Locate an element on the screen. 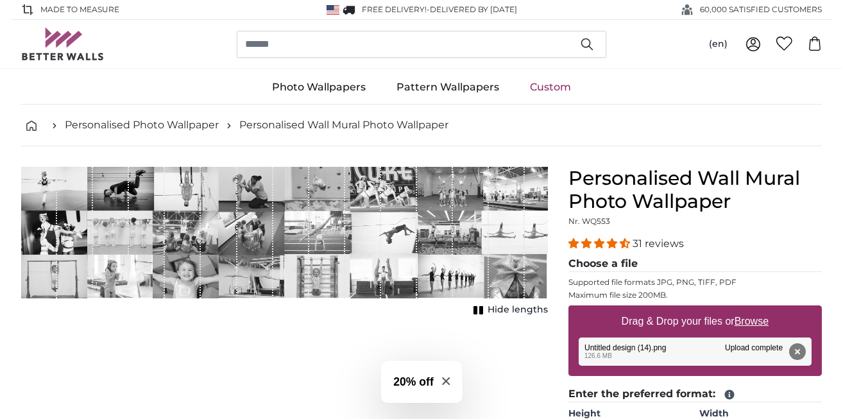 The width and height of the screenshot is (843, 419). h1: Personalised Wall Mural Photo Wallpaper is located at coordinates (695, 190).